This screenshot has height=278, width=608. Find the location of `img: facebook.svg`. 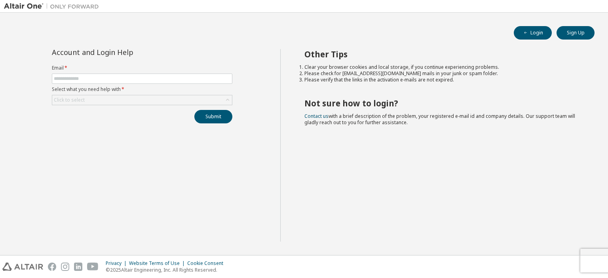

img: facebook.svg is located at coordinates (52, 267).